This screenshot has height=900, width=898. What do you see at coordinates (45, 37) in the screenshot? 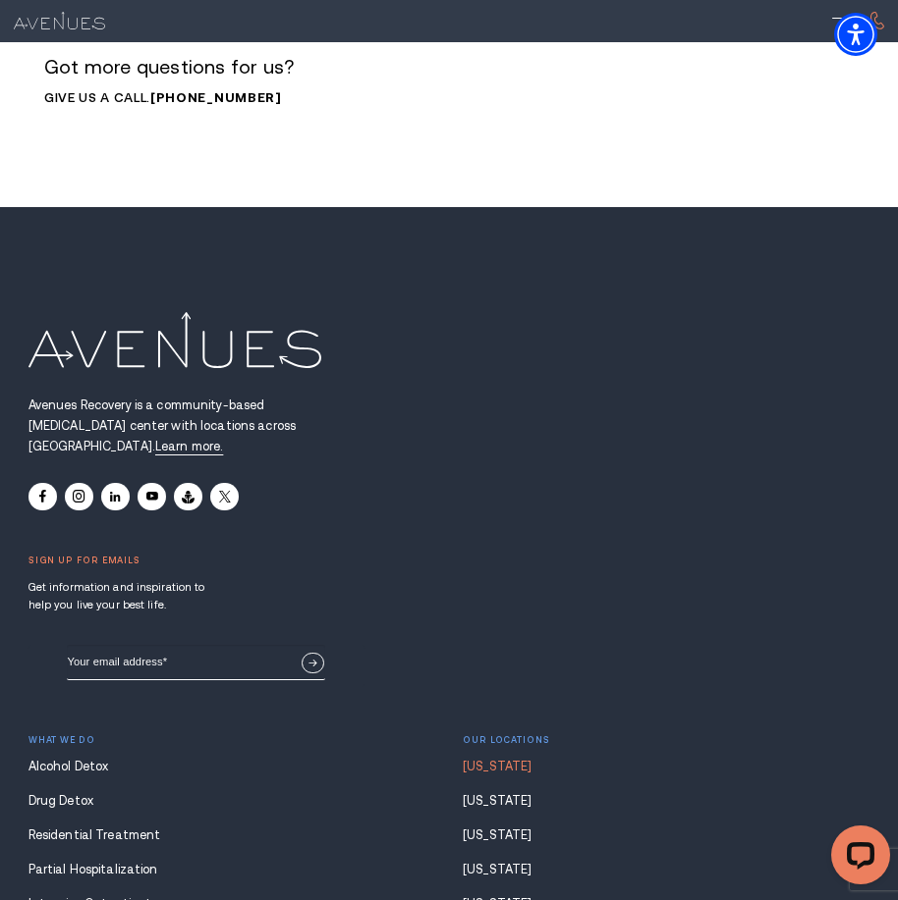
I see `button: Open LiveChat chat widget` at bounding box center [45, 37].